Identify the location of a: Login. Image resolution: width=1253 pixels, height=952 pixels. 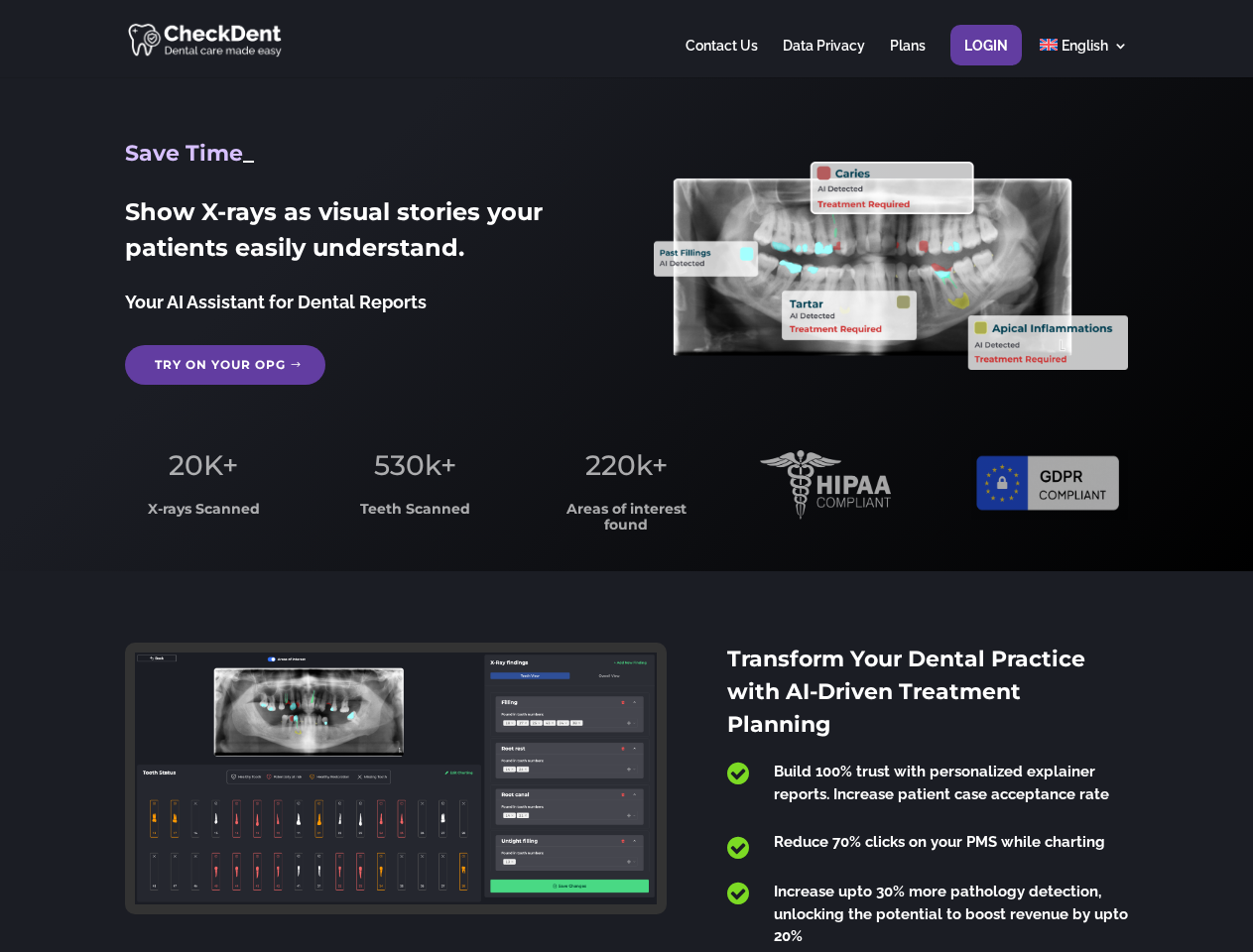
(986, 58).